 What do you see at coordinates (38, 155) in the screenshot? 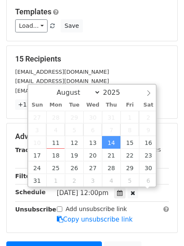
I see `span: August 17, 2025` at bounding box center [38, 155].